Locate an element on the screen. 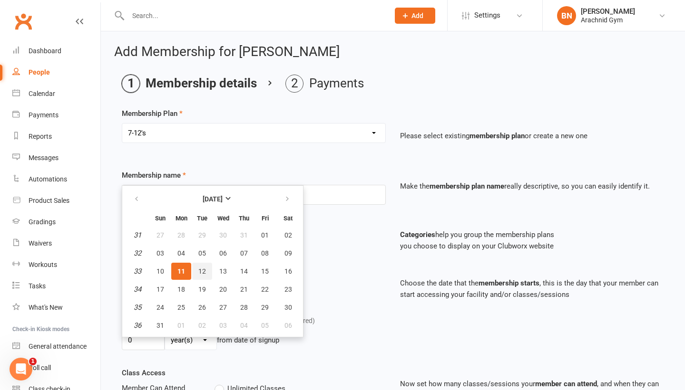 This screenshot has width=685, height=390. button: 04 is located at coordinates (181, 253).